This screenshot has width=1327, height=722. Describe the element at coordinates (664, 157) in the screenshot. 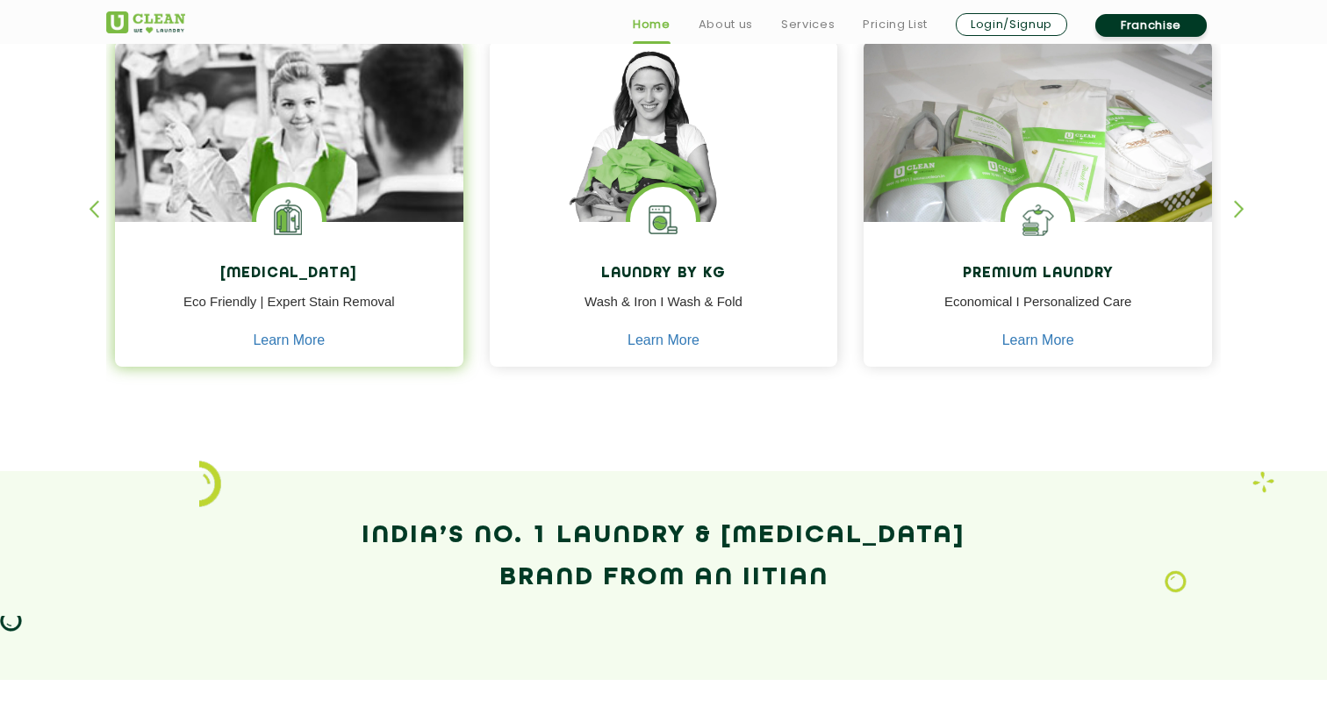

I see `img: a girl with laundry basket` at that location.